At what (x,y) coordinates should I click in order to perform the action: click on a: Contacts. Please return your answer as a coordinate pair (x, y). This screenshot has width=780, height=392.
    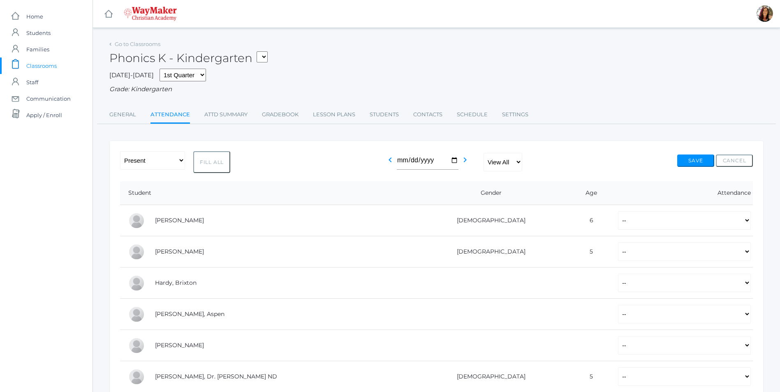
    Looking at the image, I should click on (428, 115).